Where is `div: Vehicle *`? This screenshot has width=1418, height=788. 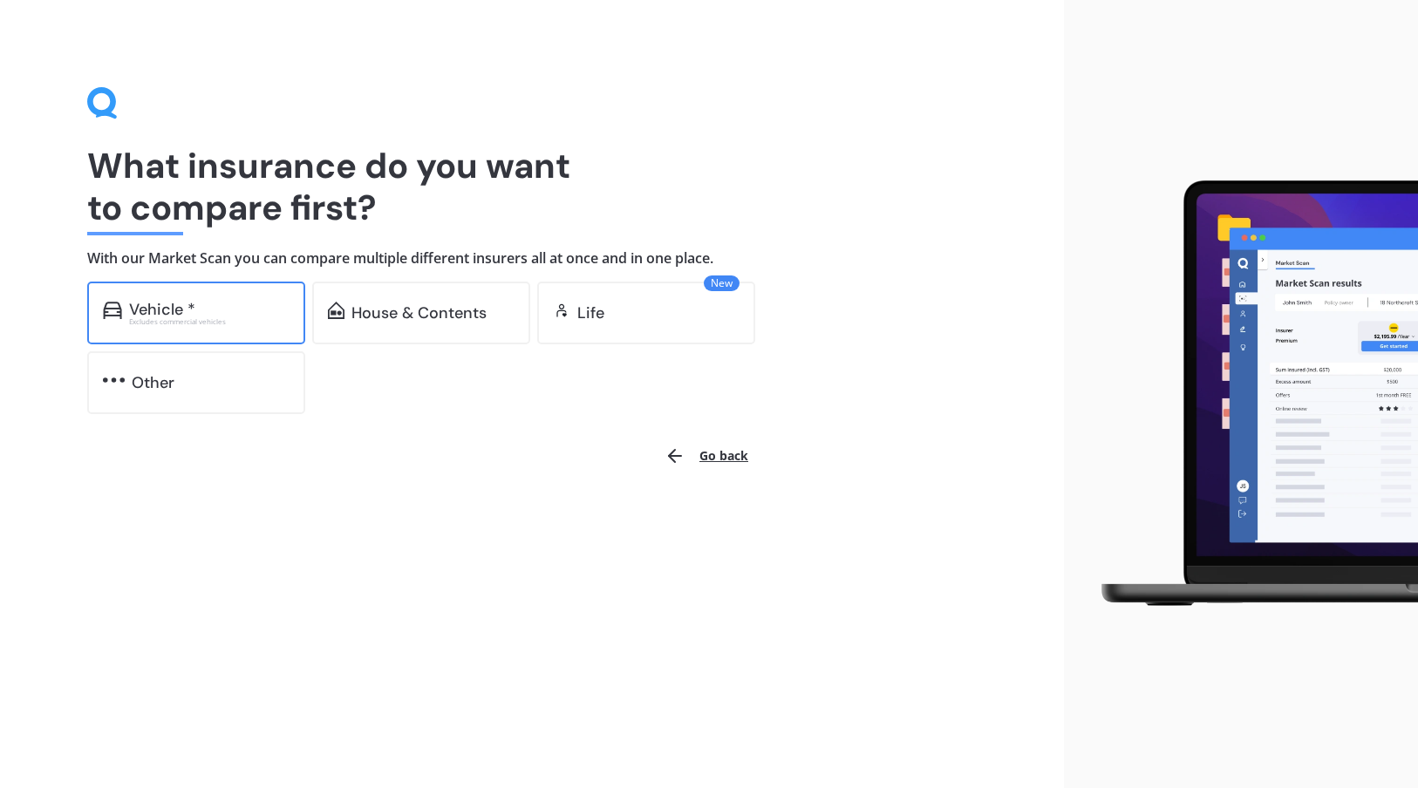
div: Vehicle * is located at coordinates (162, 310).